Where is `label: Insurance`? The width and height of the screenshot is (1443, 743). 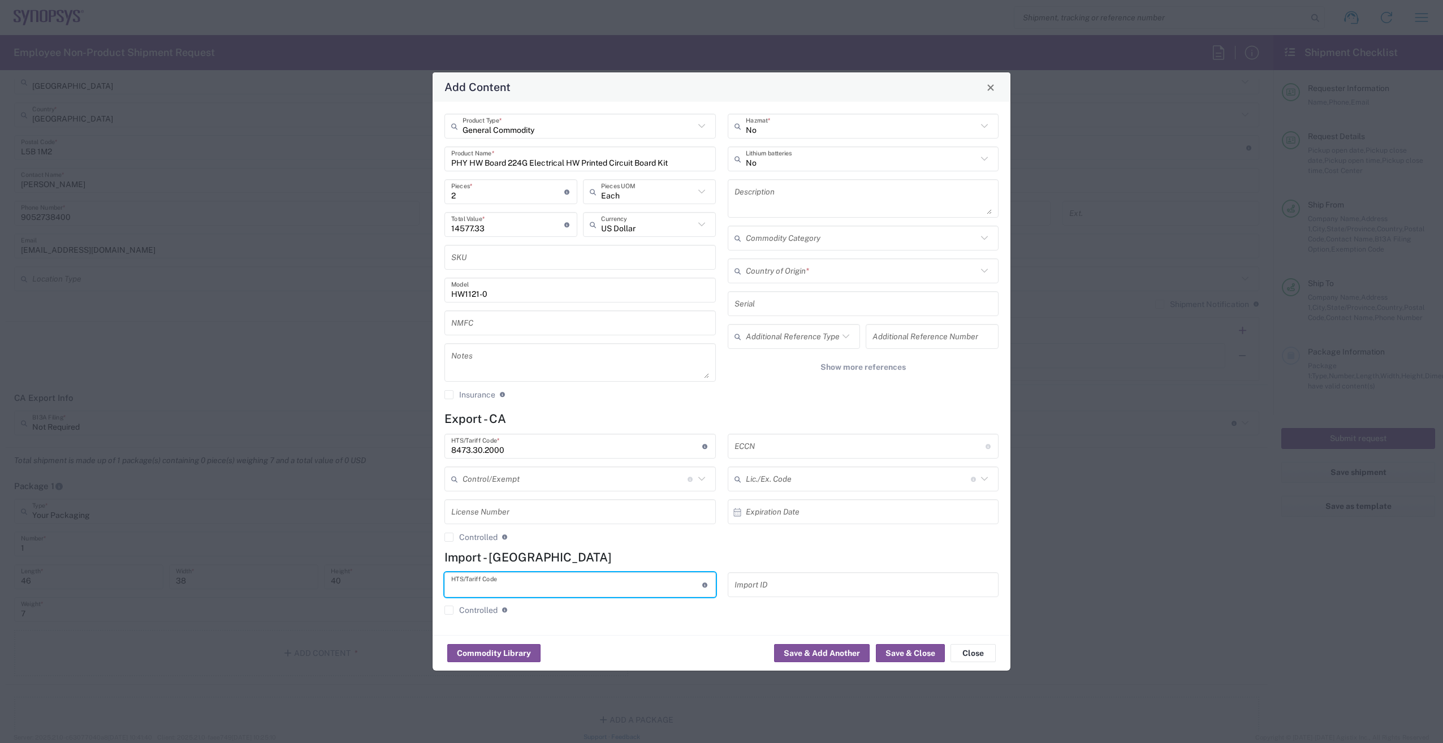
label: Insurance is located at coordinates (470, 395).